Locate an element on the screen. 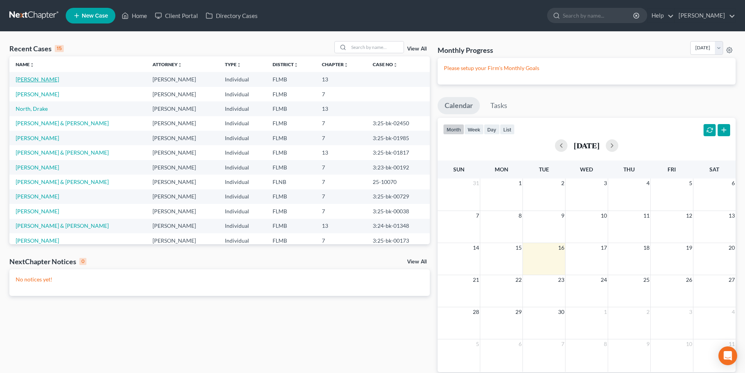  span: 16 is located at coordinates (561, 247).